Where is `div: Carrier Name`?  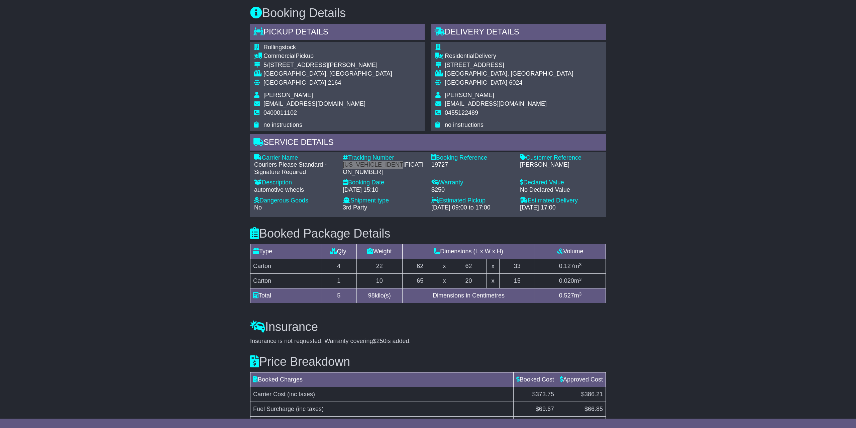
div: Carrier Name is located at coordinates (295, 158).